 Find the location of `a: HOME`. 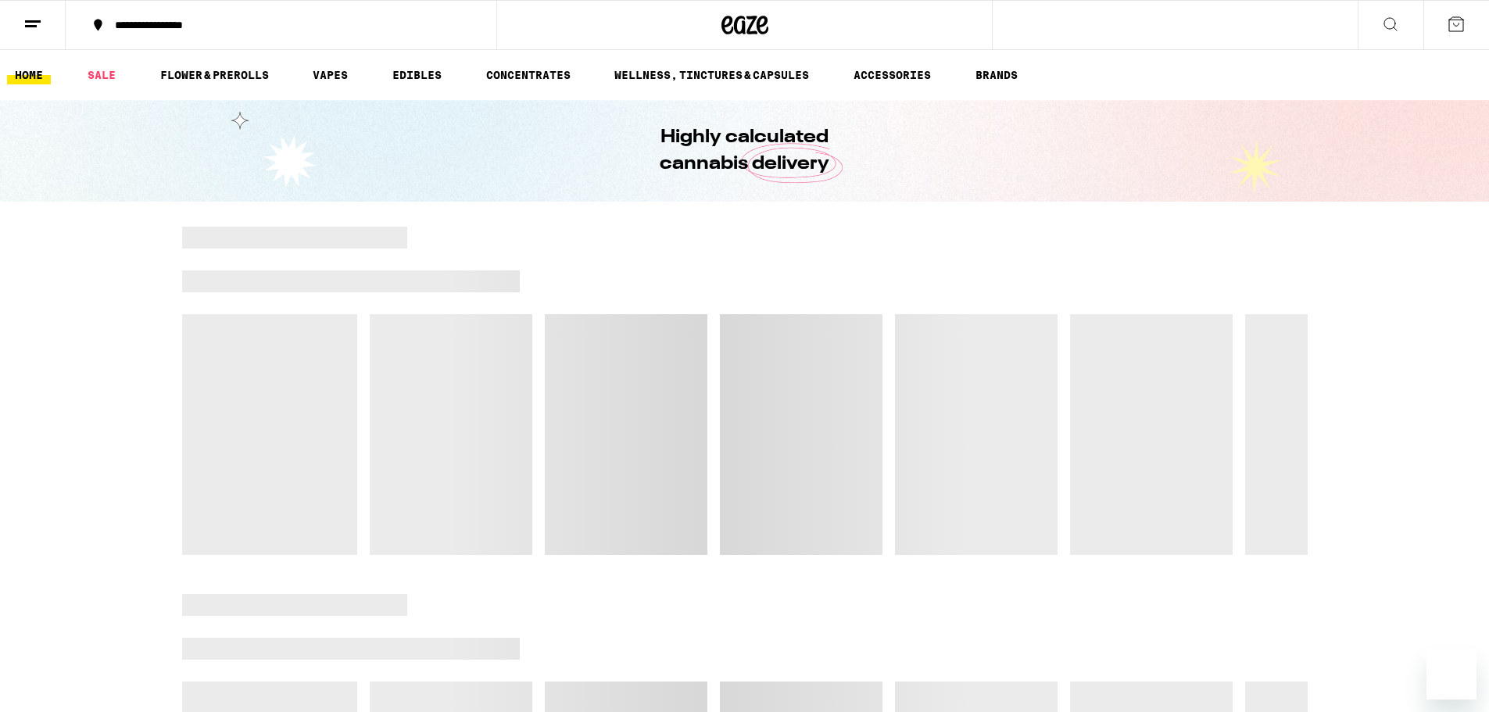

a: HOME is located at coordinates (29, 75).